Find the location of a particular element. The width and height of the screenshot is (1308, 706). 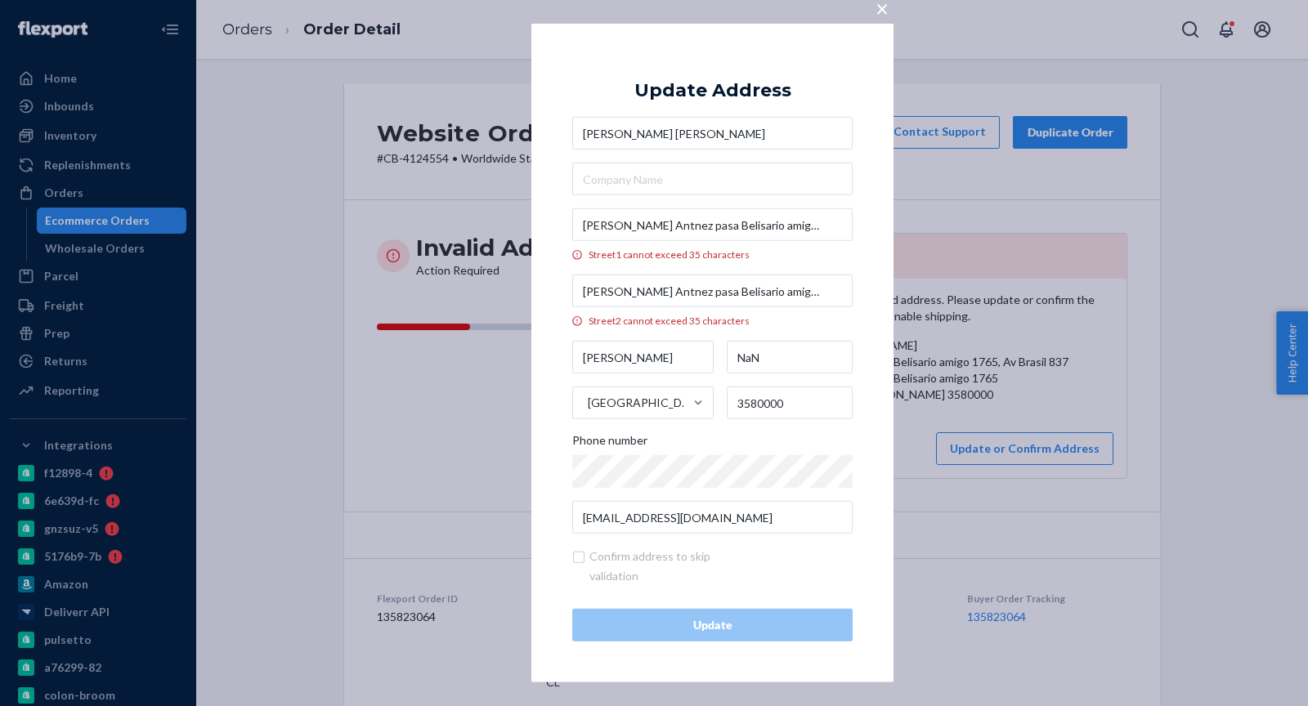

input: Email (Only Required for International) is located at coordinates (712, 517).